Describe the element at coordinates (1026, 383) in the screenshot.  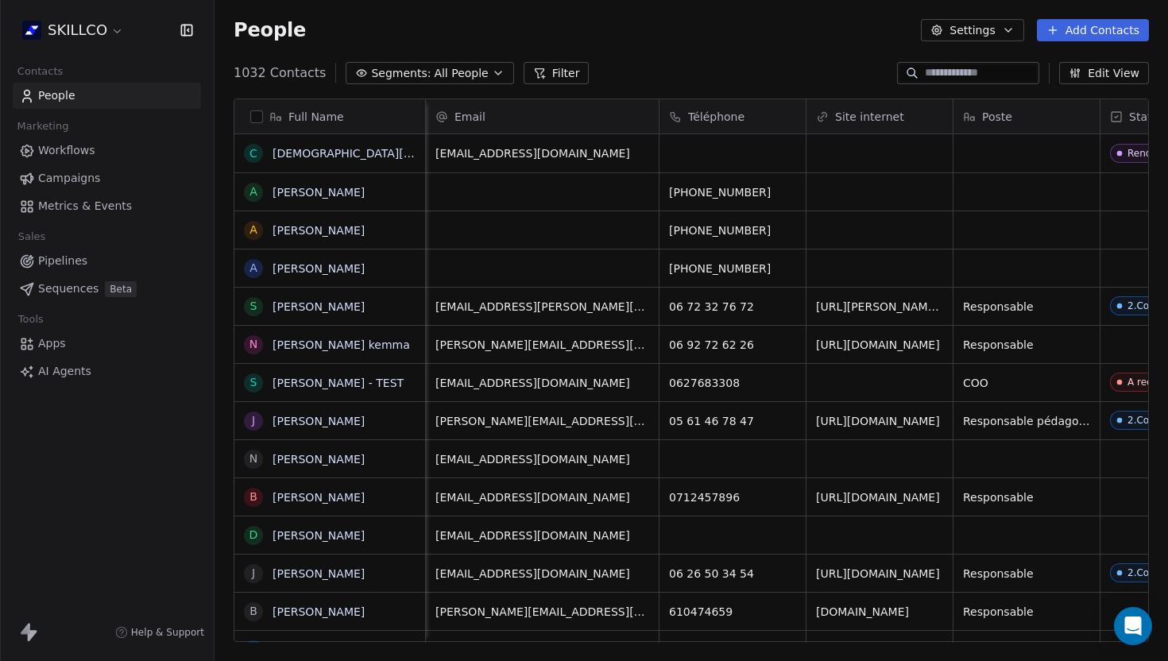
I see `span: COO` at that location.